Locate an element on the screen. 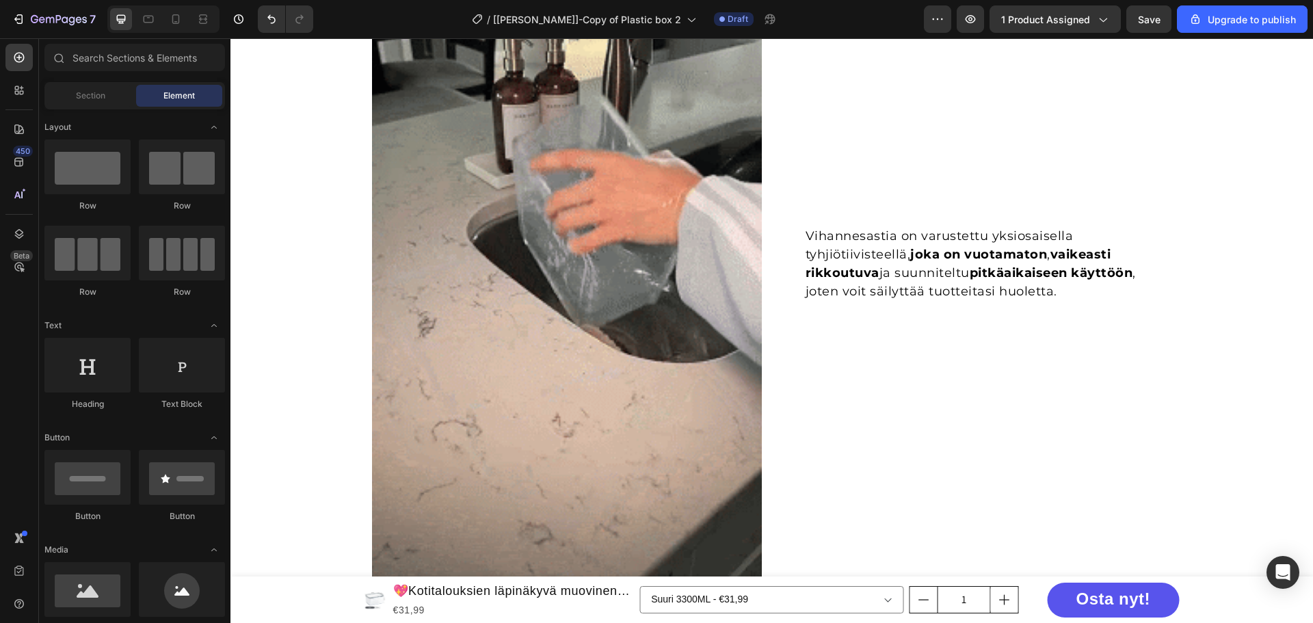  div: Upgrade to publish is located at coordinates (1242, 19).